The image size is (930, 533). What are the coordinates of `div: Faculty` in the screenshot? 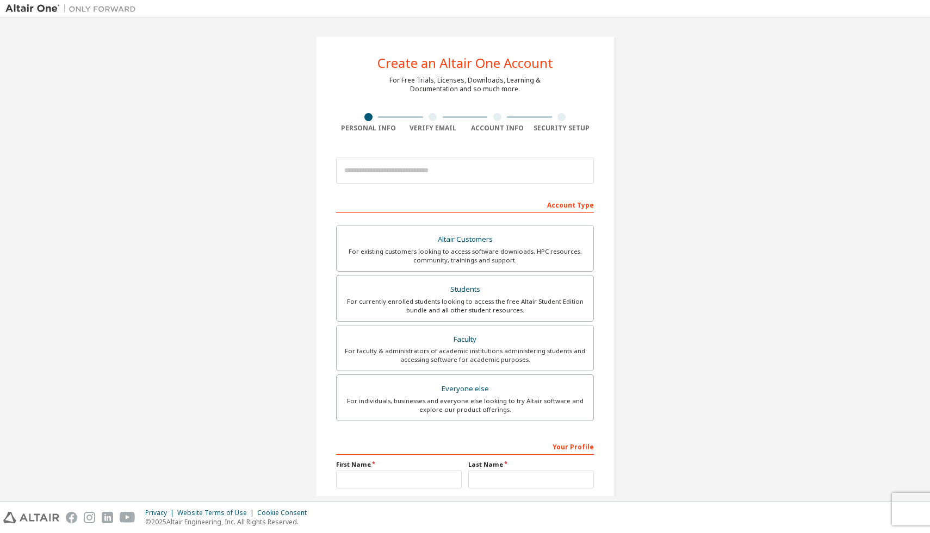 It's located at (465, 340).